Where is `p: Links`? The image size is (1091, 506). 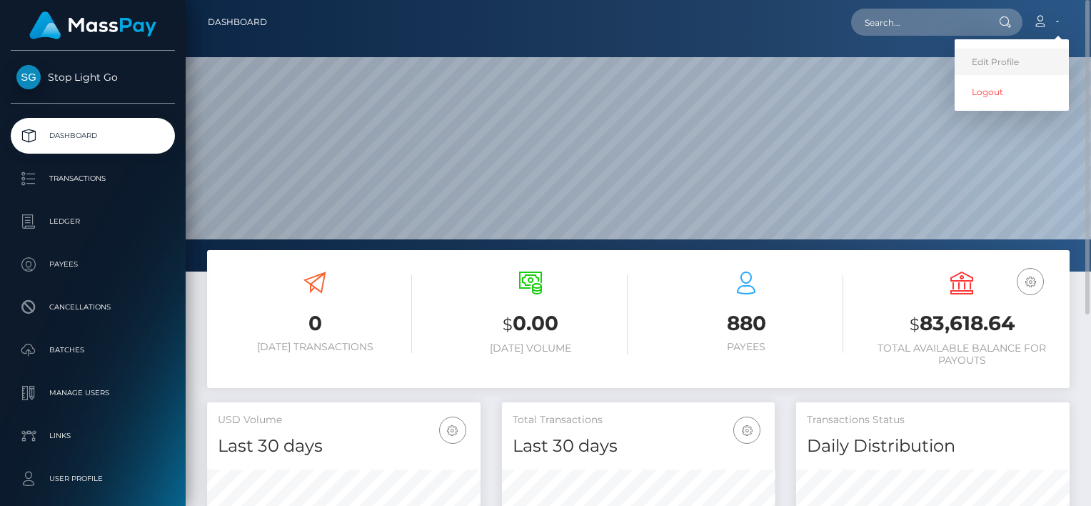 p: Links is located at coordinates (93, 436).